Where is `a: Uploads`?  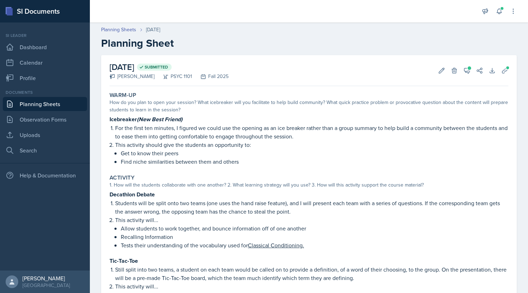 a: Uploads is located at coordinates (45, 135).